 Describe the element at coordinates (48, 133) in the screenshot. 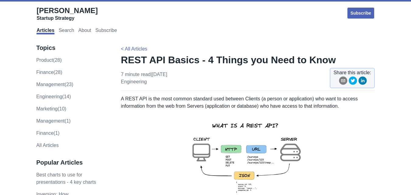

I see `a: Finance(1)` at that location.